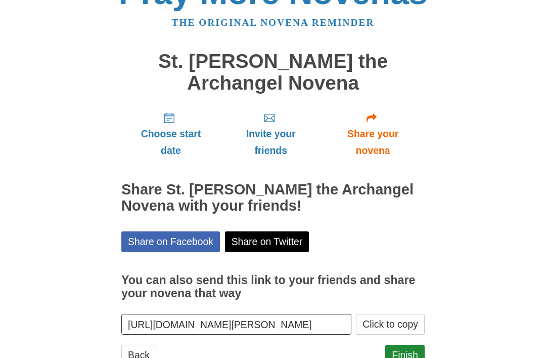 The height and width of the screenshot is (358, 546). I want to click on span: Choose start date, so click(171, 142).